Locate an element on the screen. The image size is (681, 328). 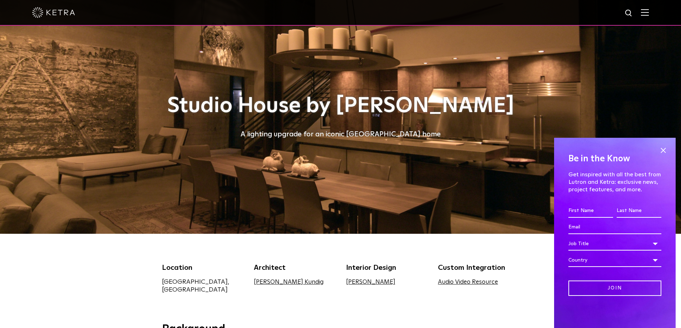
div: Job Title is located at coordinates (615, 244).